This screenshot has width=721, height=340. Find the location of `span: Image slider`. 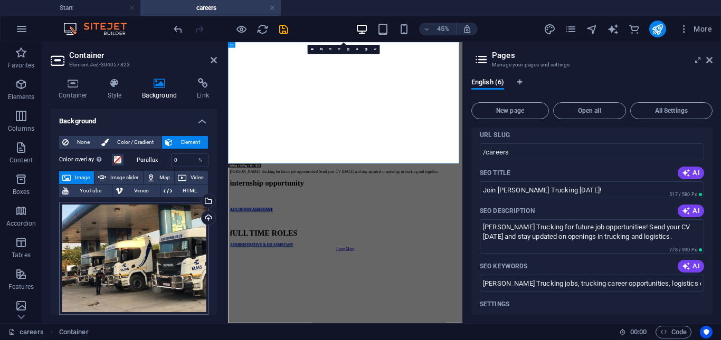

span: Image slider is located at coordinates (124, 178).